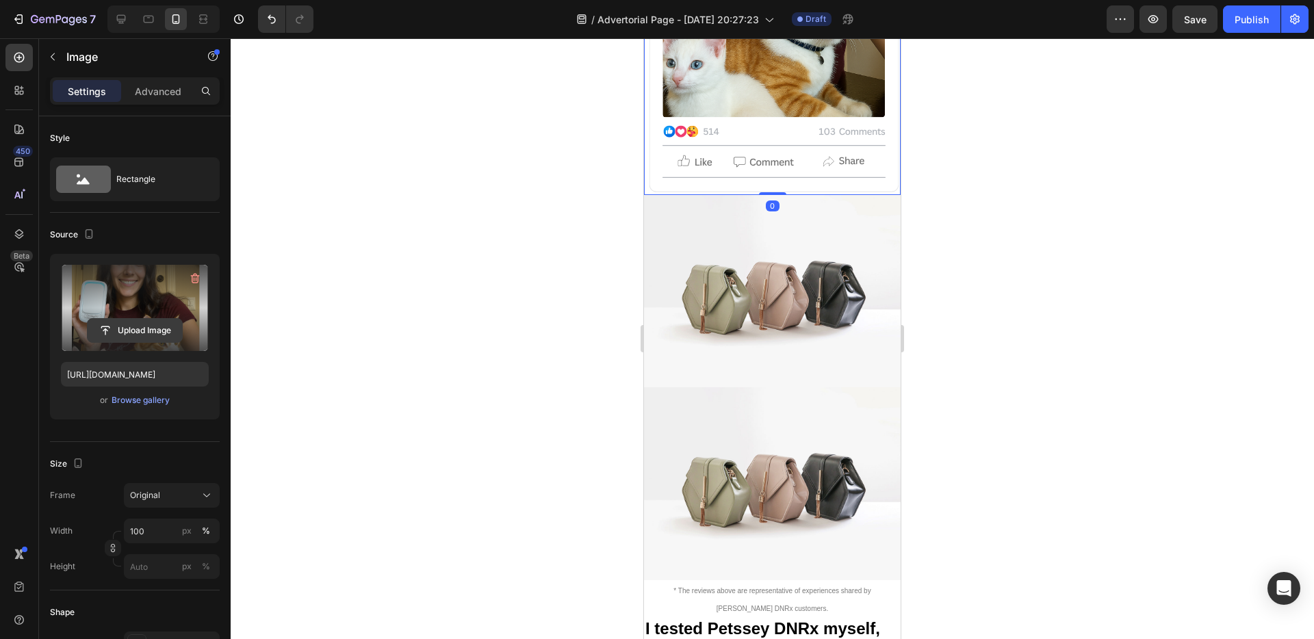 Image resolution: width=1314 pixels, height=639 pixels. I want to click on button: Publish, so click(1252, 19).